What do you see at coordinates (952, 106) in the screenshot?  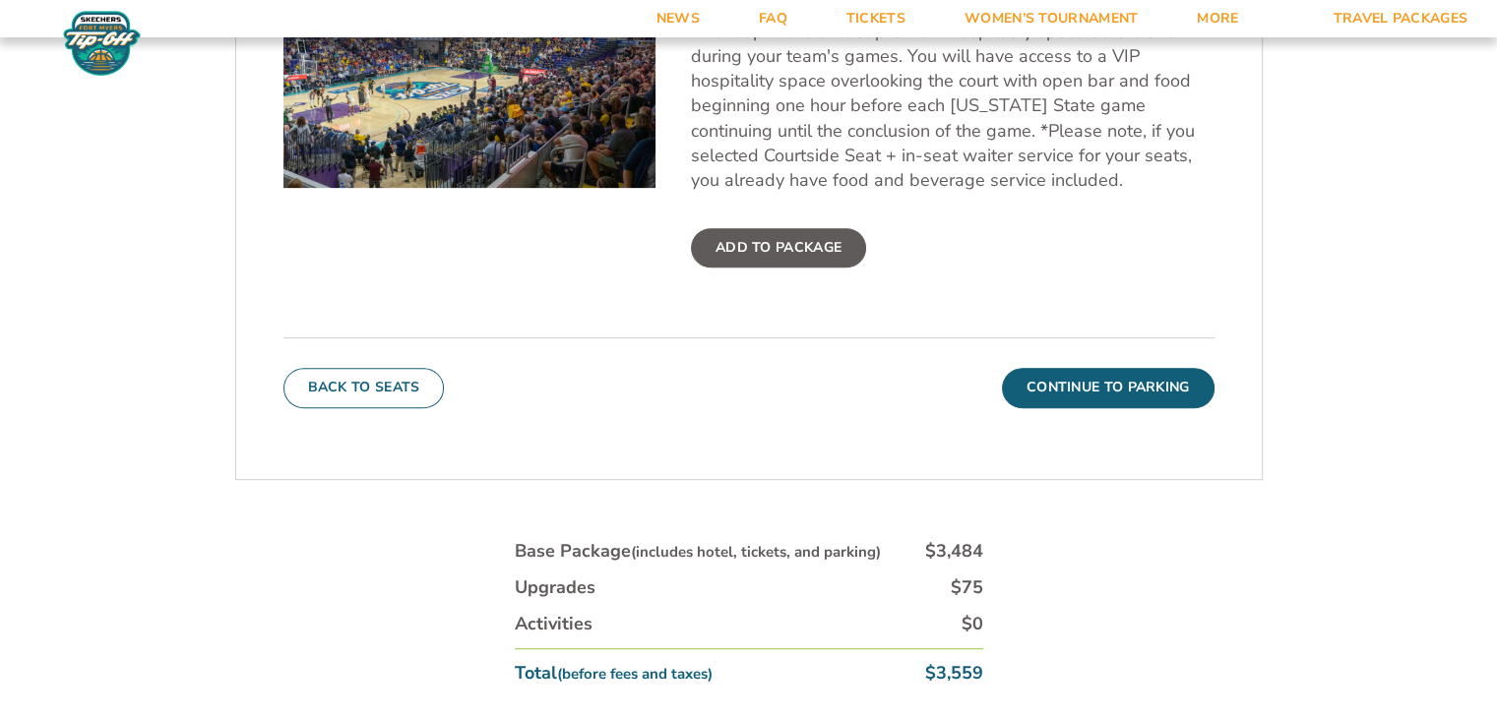 I see `p: Live it up in the official premium hospitality space before and during your team's games. You wil...` at bounding box center [952, 106].